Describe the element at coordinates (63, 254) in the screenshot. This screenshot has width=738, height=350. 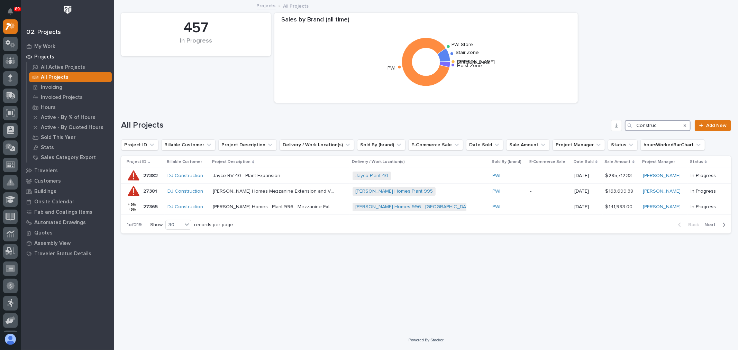
I see `p: Traveler Status Details` at that location.